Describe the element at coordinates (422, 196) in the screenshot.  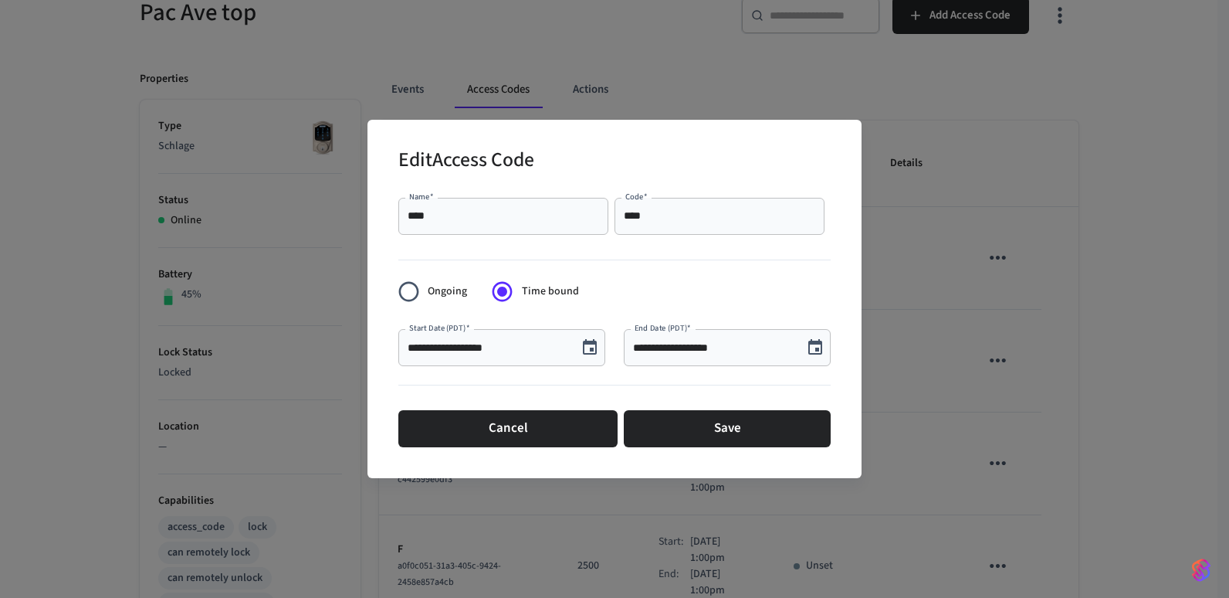
I see `label: Name` at that location.